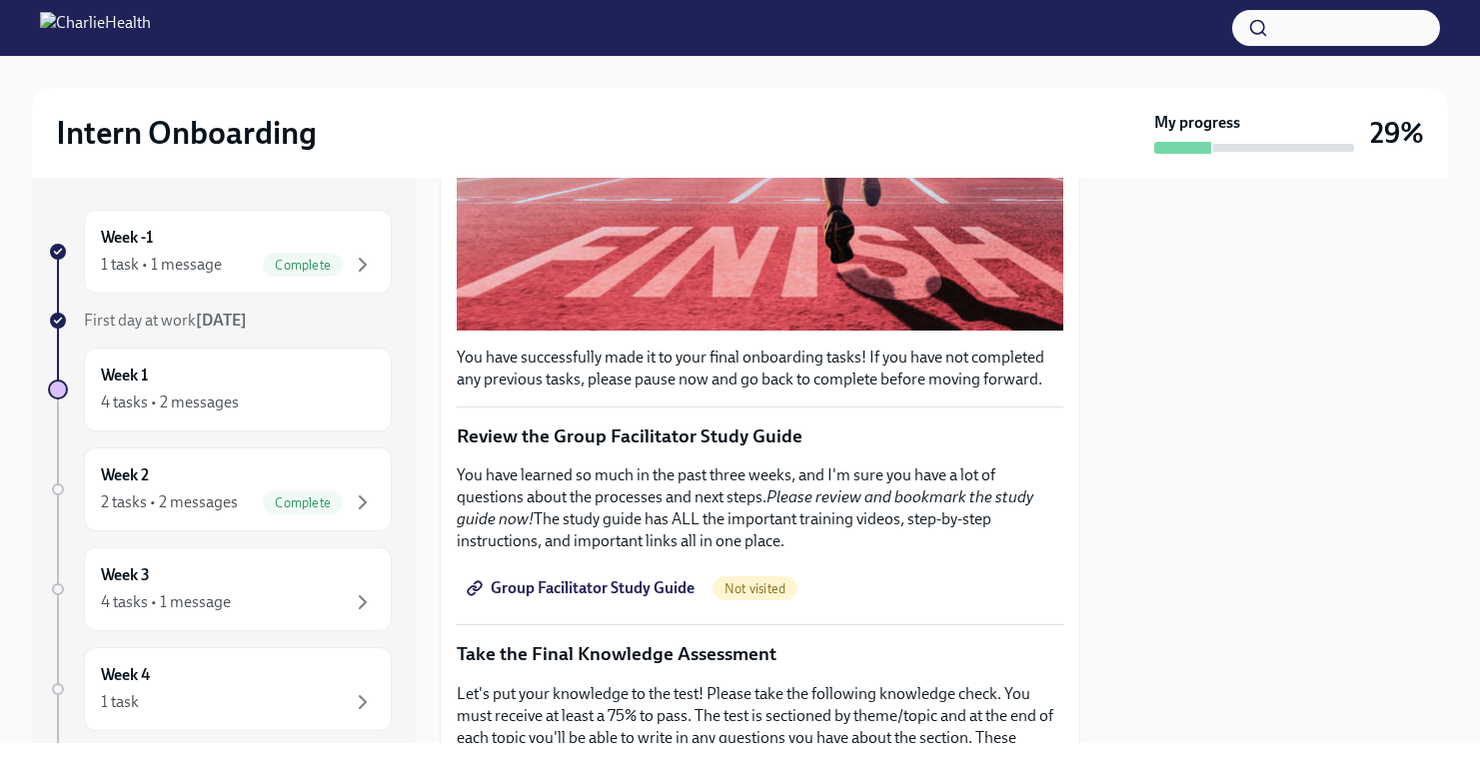 This screenshot has height=763, width=1480. What do you see at coordinates (166, 602) in the screenshot?
I see `div: 4 tasks • 1 message` at bounding box center [166, 602].